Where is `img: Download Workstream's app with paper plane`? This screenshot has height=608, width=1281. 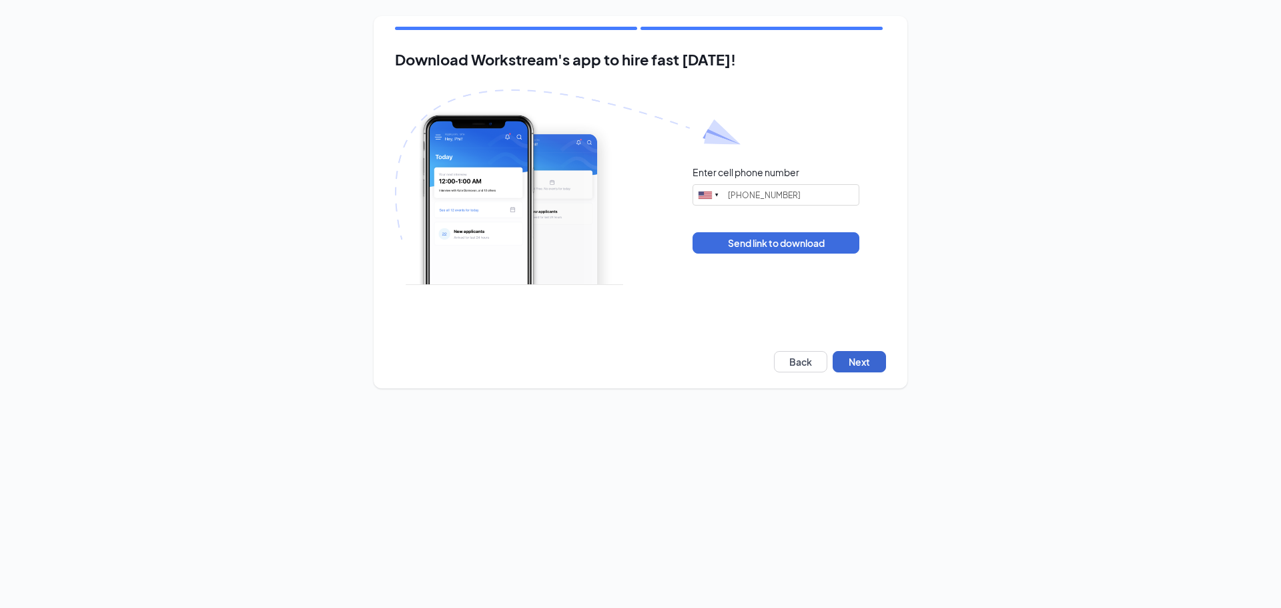
img: Download Workstream's app with paper plane is located at coordinates (568, 187).